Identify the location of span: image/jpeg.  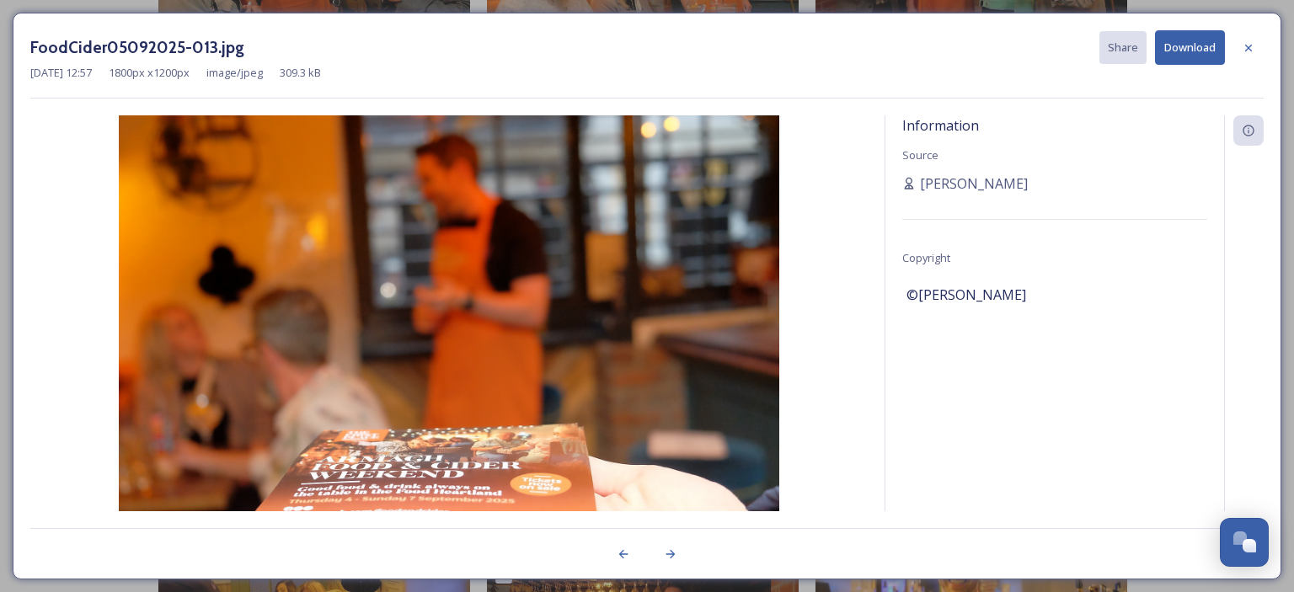
(234, 72).